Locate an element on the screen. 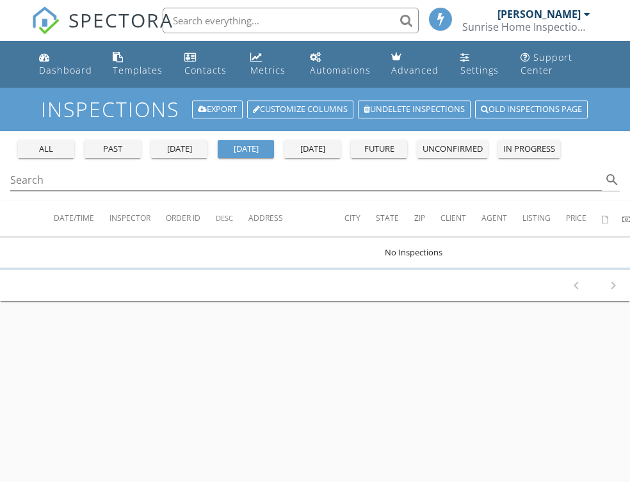  div: Advanced is located at coordinates (415, 70).